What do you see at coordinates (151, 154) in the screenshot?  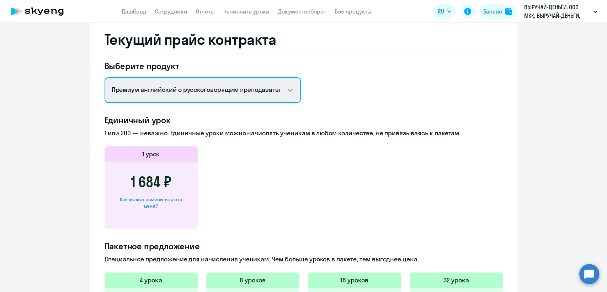 I see `h5: 1 урок` at bounding box center [151, 154].